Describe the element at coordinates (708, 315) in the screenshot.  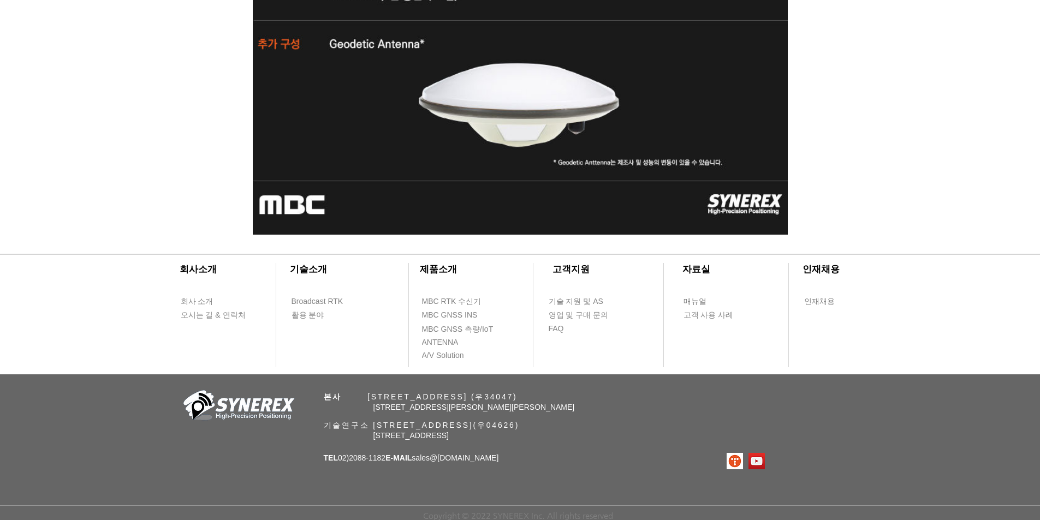
I see `span: 고객 사용 사례` at that location.